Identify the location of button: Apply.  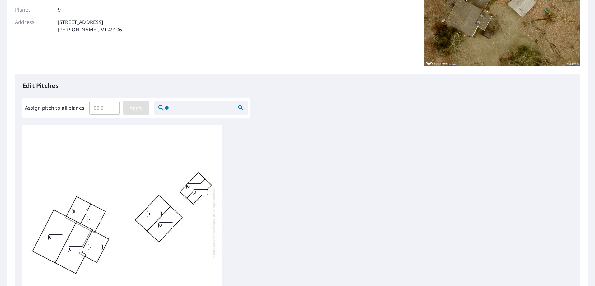
(136, 108).